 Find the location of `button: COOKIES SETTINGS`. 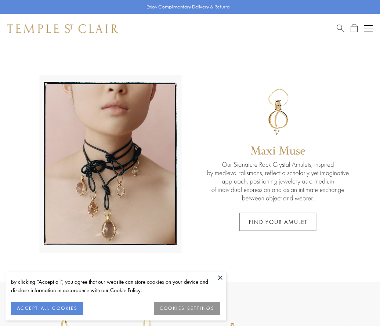

button: COOKIES SETTINGS is located at coordinates (187, 308).